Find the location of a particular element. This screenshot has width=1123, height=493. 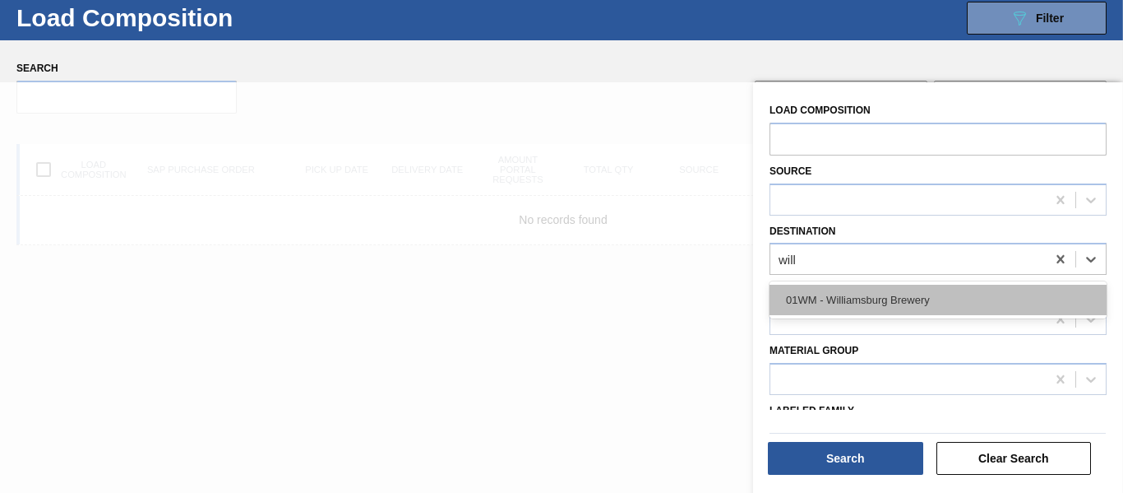

label: Material Group is located at coordinates (814, 350).